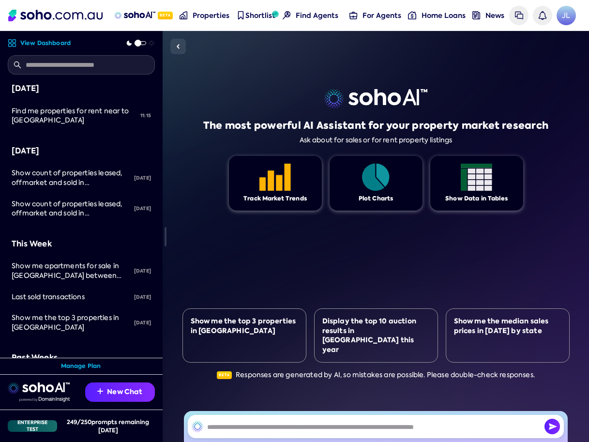 This screenshot has height=442, width=589. I want to click on span: Find Agents, so click(317, 15).